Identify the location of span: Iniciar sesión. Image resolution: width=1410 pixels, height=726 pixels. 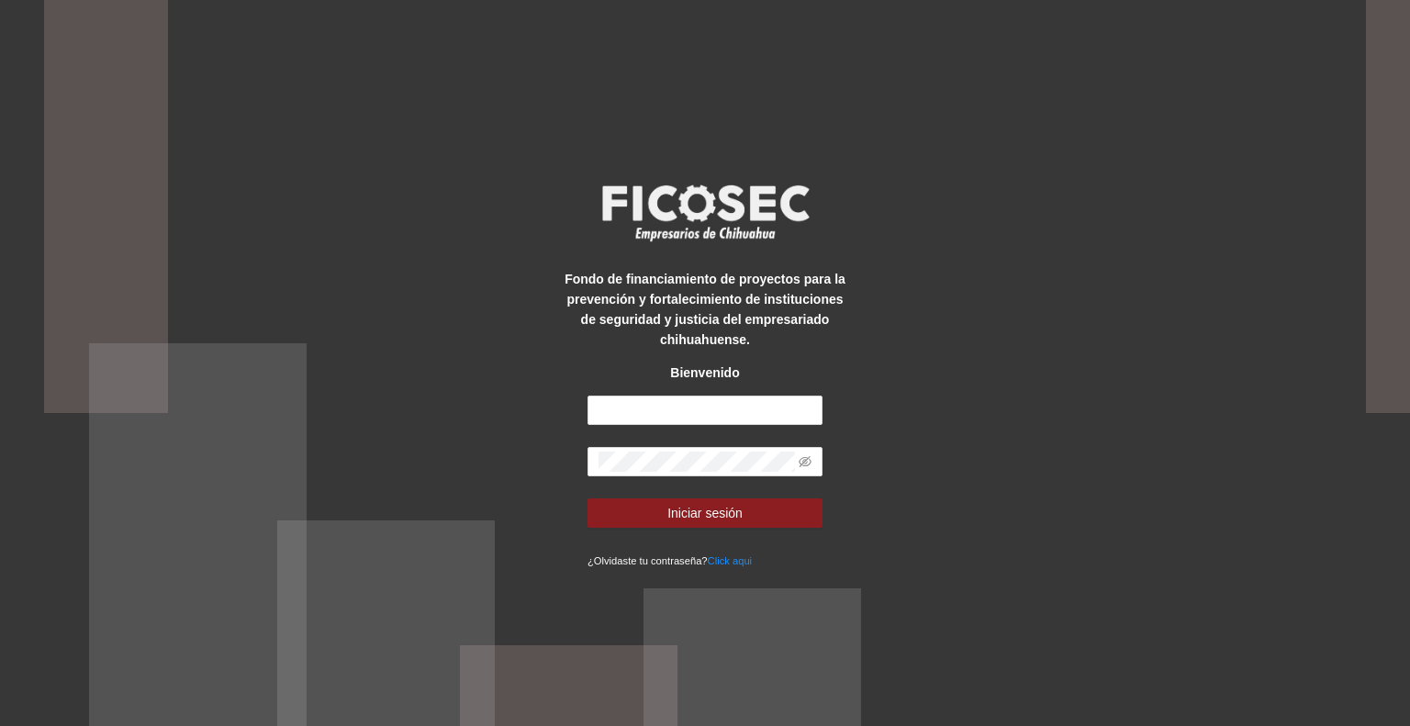
(705, 513).